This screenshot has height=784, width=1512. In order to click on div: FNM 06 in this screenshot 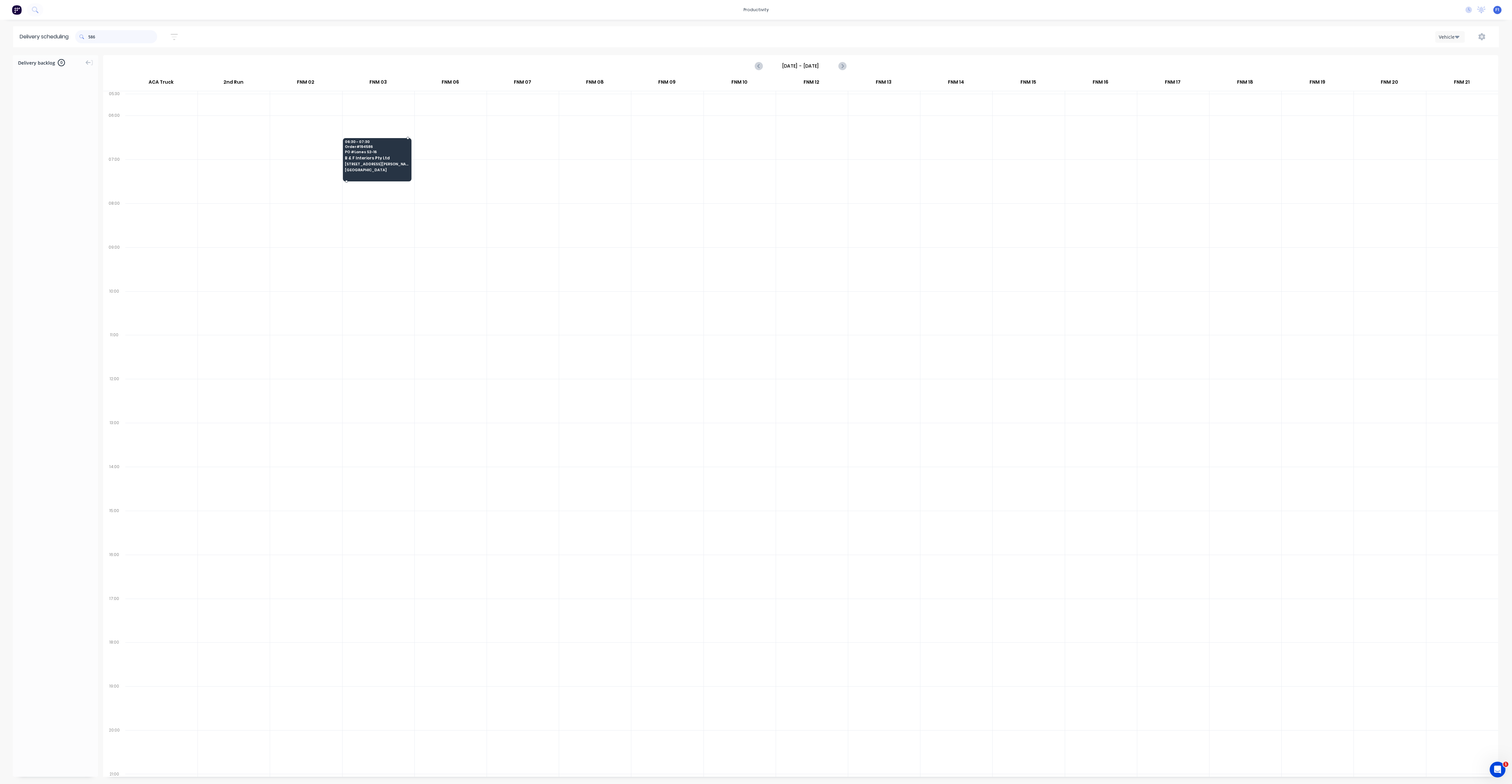, I will do `click(450, 84)`.